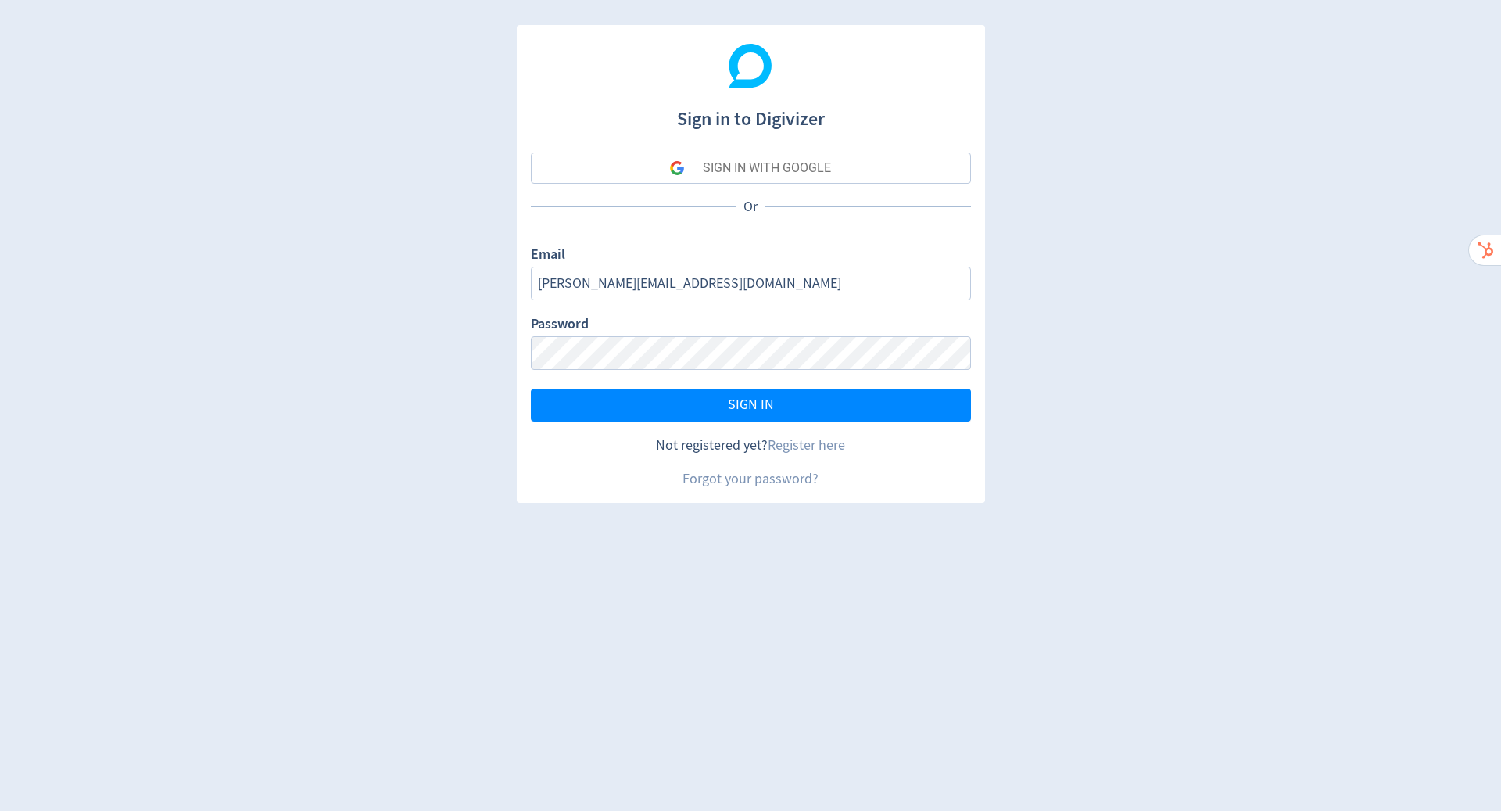  Describe the element at coordinates (767, 168) in the screenshot. I see `div: SIGN IN WITH GOOGLE` at that location.